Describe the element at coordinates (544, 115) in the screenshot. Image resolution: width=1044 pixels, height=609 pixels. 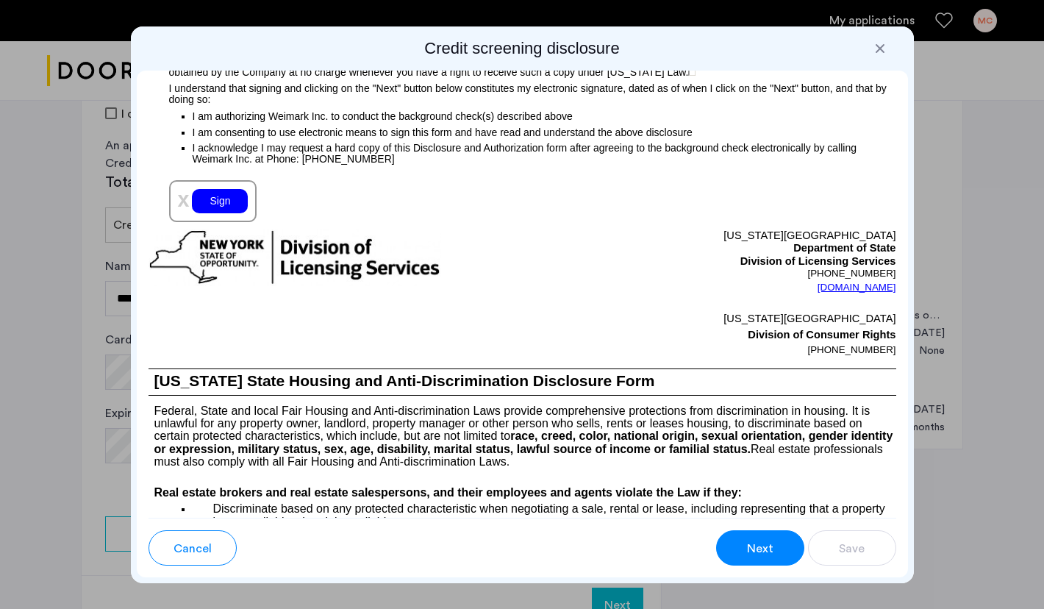
I see `p: I am authorizing Weimark Inc. to conduct the background check(s) described above` at that location.